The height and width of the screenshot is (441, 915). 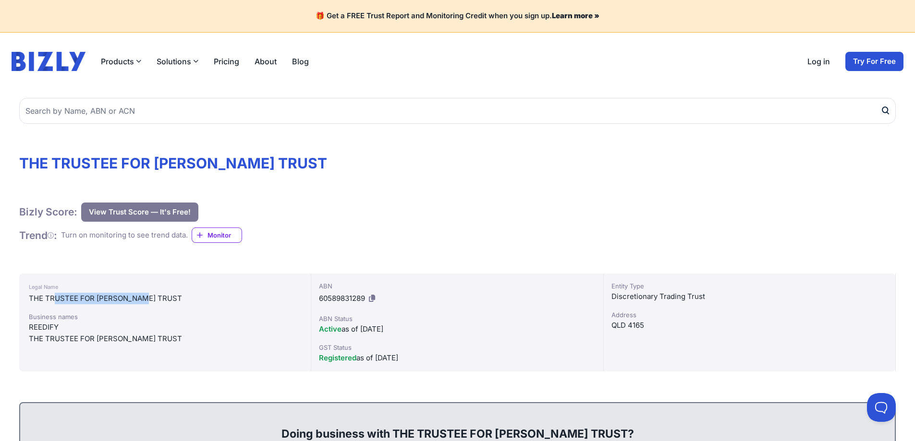 What do you see at coordinates (266, 61) in the screenshot?
I see `a: About` at bounding box center [266, 61].